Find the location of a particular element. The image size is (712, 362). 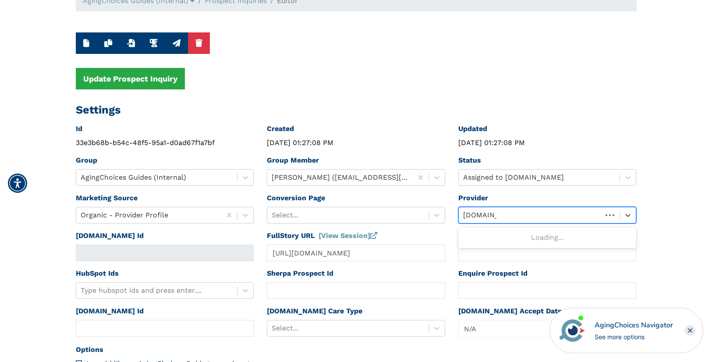

button: Run Caring Integration is located at coordinates (177, 43).